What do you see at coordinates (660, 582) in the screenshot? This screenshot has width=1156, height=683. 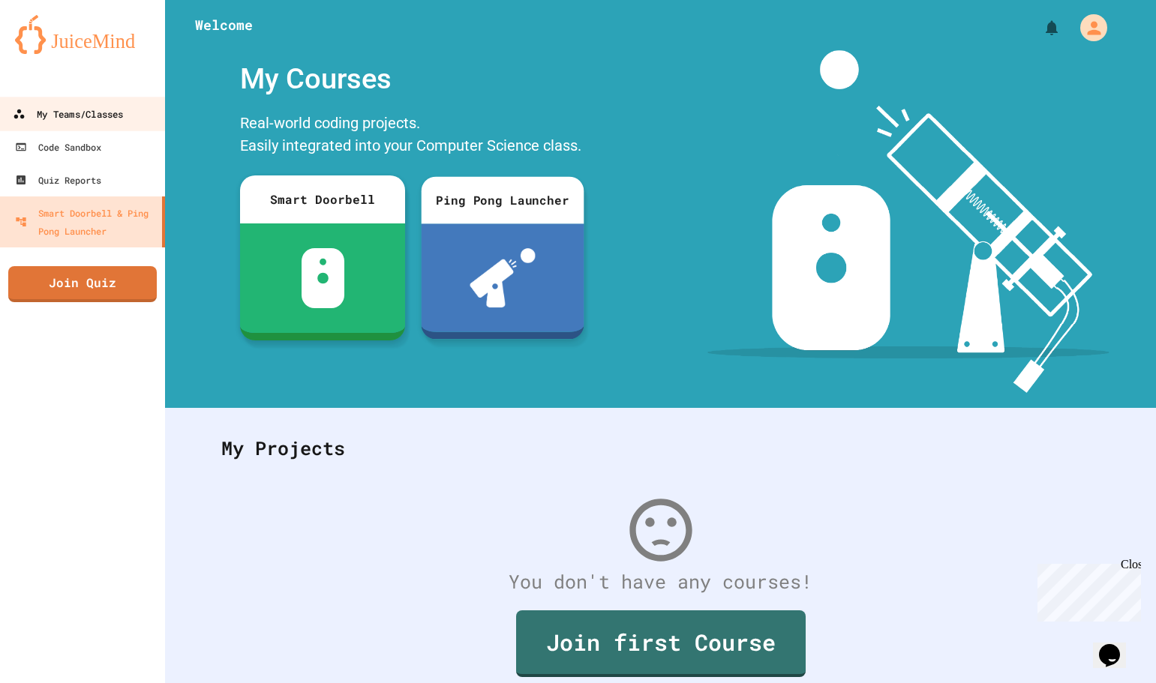 I see `div: You don't have any courses!` at bounding box center [660, 582].